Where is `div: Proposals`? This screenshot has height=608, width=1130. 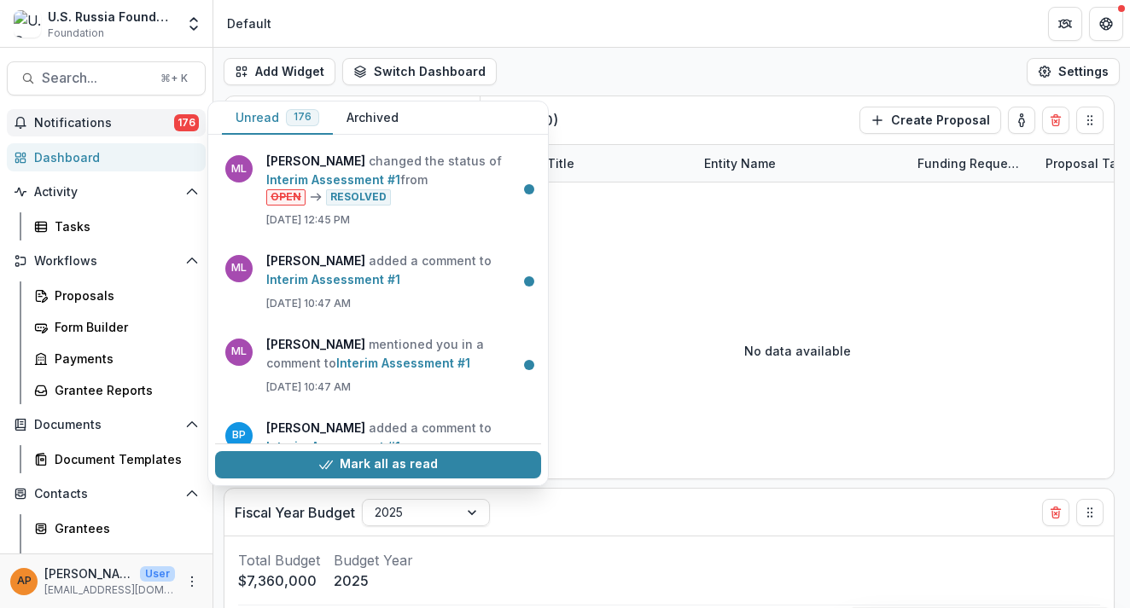
div: Proposals is located at coordinates (123, 295).